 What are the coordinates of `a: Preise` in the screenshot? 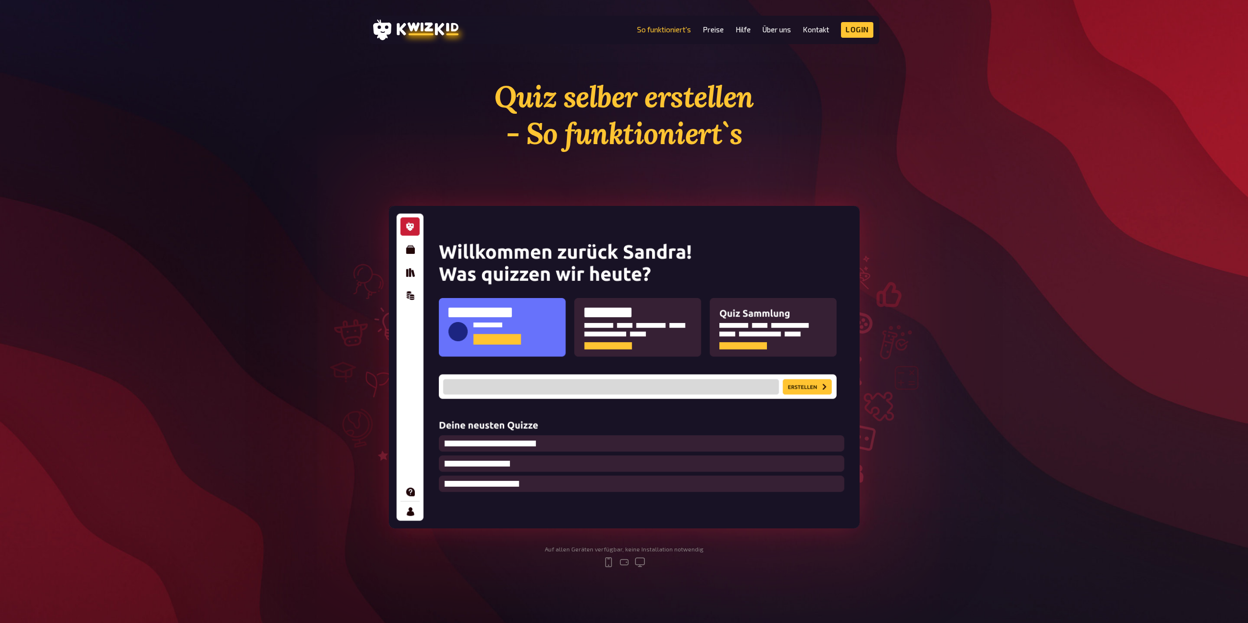 It's located at (713, 29).